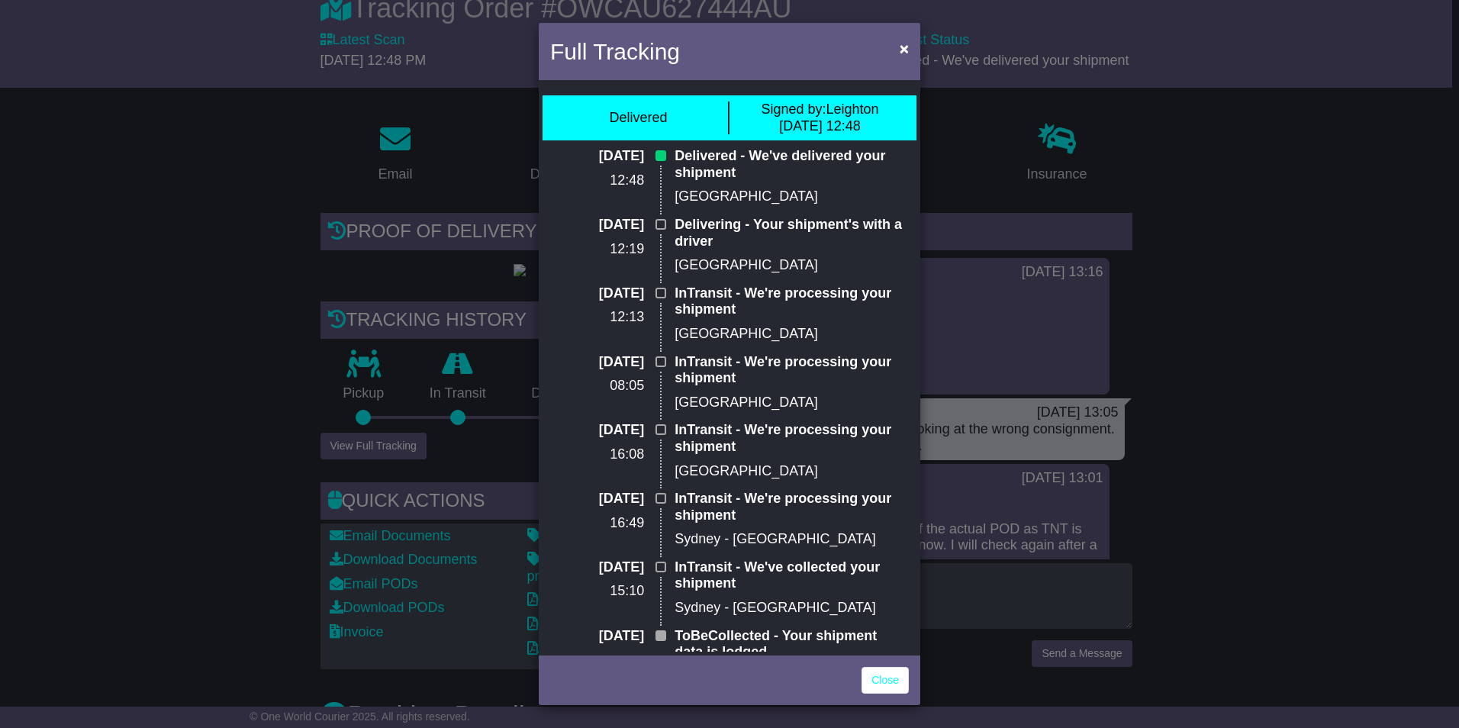 The width and height of the screenshot is (1459, 728). What do you see at coordinates (615, 51) in the screenshot?
I see `h4: Full Tracking` at bounding box center [615, 51].